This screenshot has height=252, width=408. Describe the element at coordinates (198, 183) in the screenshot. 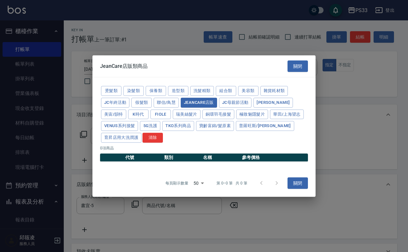

I see `div: 50` at that location.